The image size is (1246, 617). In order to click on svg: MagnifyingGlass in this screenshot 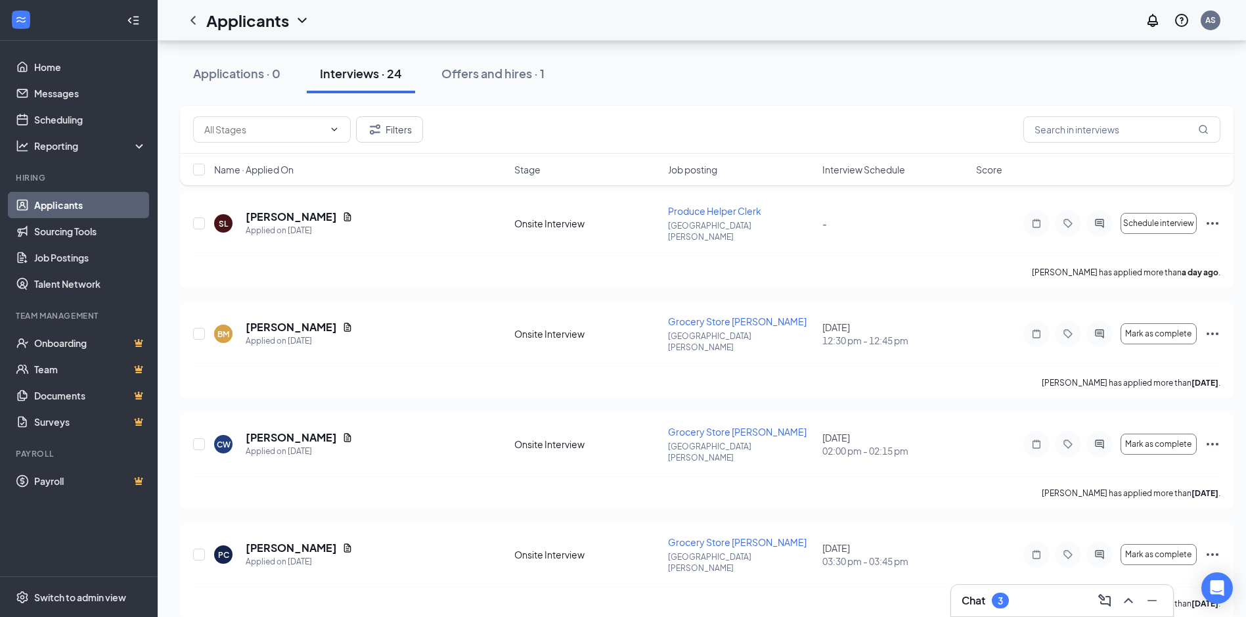, I will do `click(1203, 129)`.